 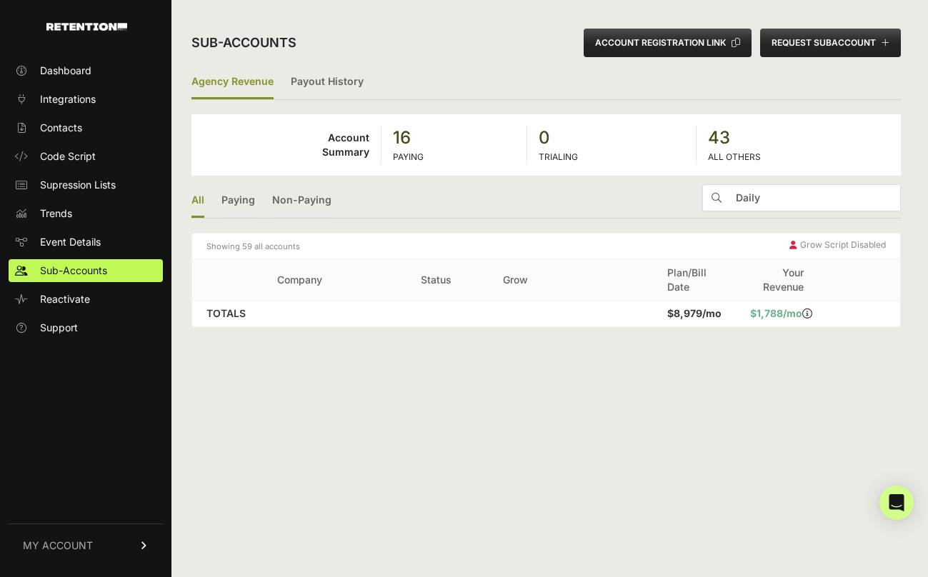 What do you see at coordinates (244, 43) in the screenshot?
I see `h2: Sub-accounts` at bounding box center [244, 43].